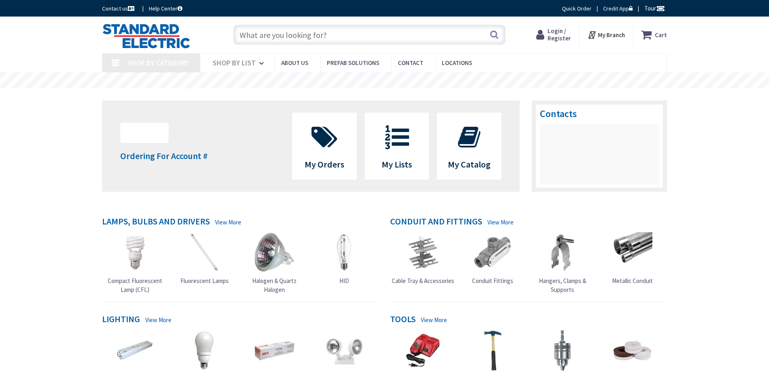 The width and height of the screenshot is (769, 373). What do you see at coordinates (599, 114) in the screenshot?
I see `h3: Contacts` at bounding box center [599, 114].